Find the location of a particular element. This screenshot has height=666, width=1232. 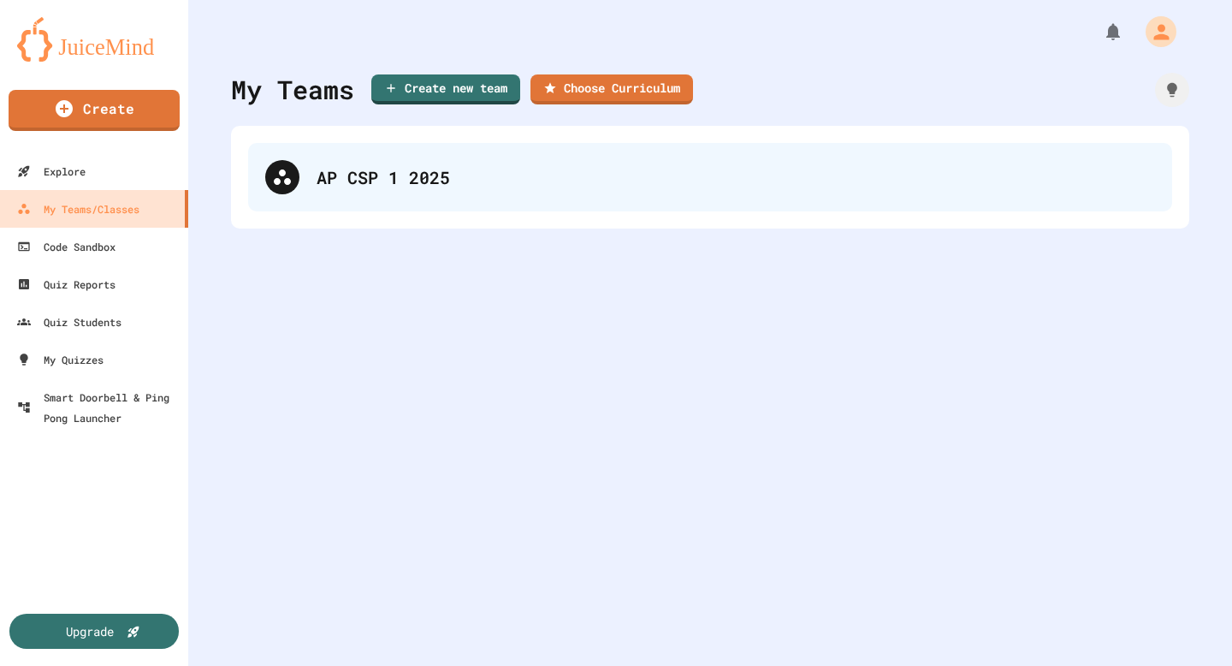

a: Choose Curriculum is located at coordinates (612, 89).